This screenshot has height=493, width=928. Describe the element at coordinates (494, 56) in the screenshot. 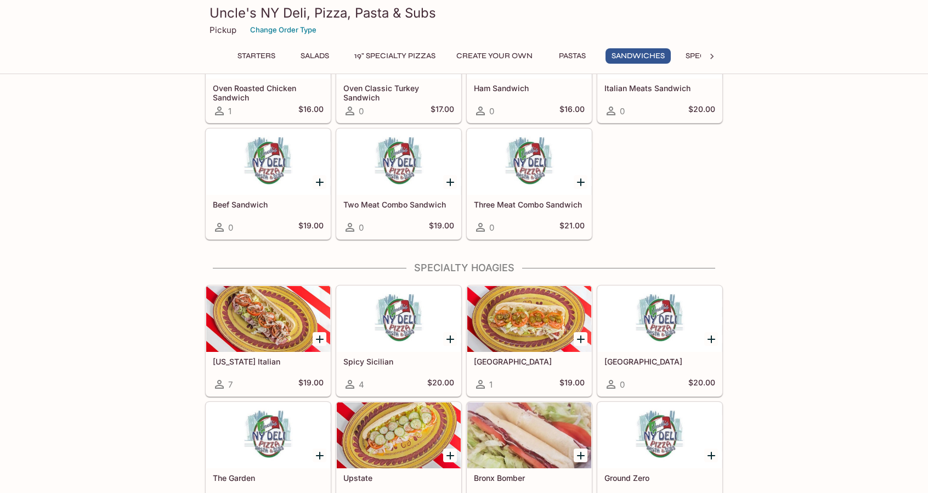

I see `button: Create Your Own` at that location.